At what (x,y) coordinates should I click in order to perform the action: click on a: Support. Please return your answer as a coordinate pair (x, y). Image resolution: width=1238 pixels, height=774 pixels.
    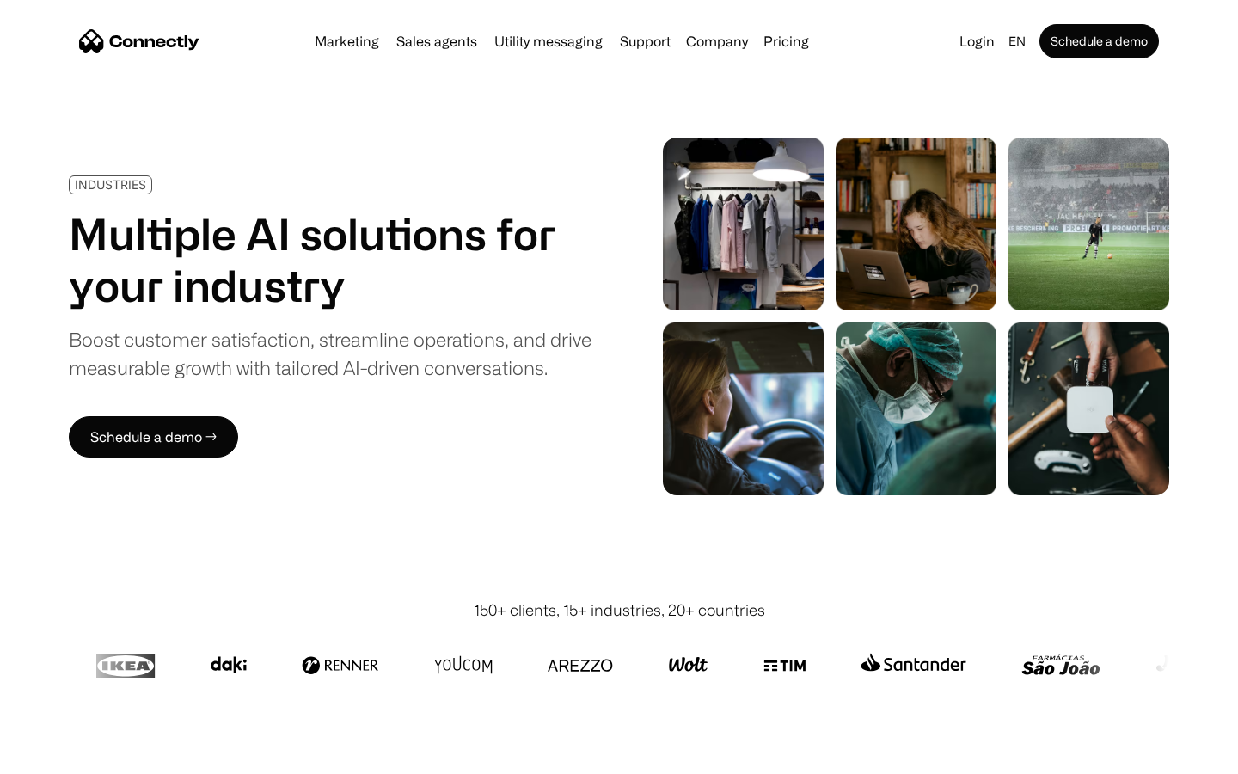
    Looking at the image, I should click on (645, 41).